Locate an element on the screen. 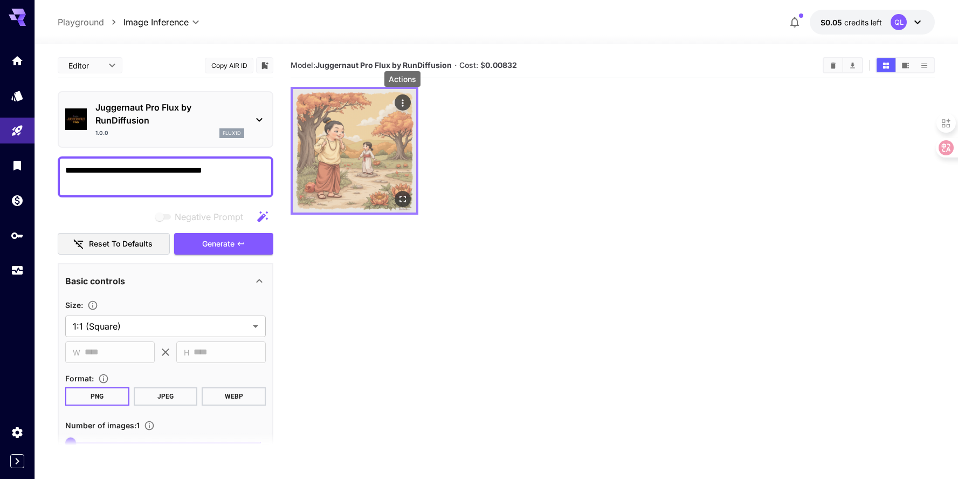  p: flux1d is located at coordinates (232, 133).